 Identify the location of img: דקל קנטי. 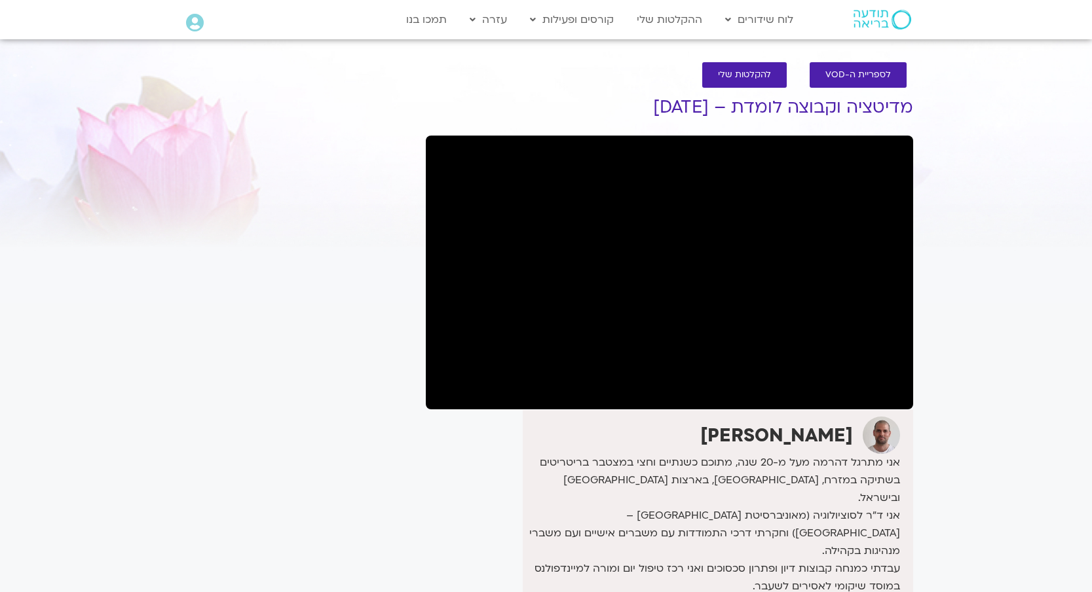
(881, 435).